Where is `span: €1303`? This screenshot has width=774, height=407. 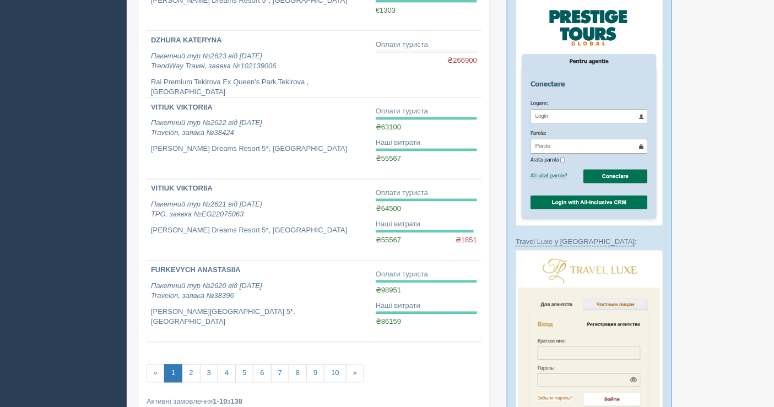
span: €1303 is located at coordinates (386, 10).